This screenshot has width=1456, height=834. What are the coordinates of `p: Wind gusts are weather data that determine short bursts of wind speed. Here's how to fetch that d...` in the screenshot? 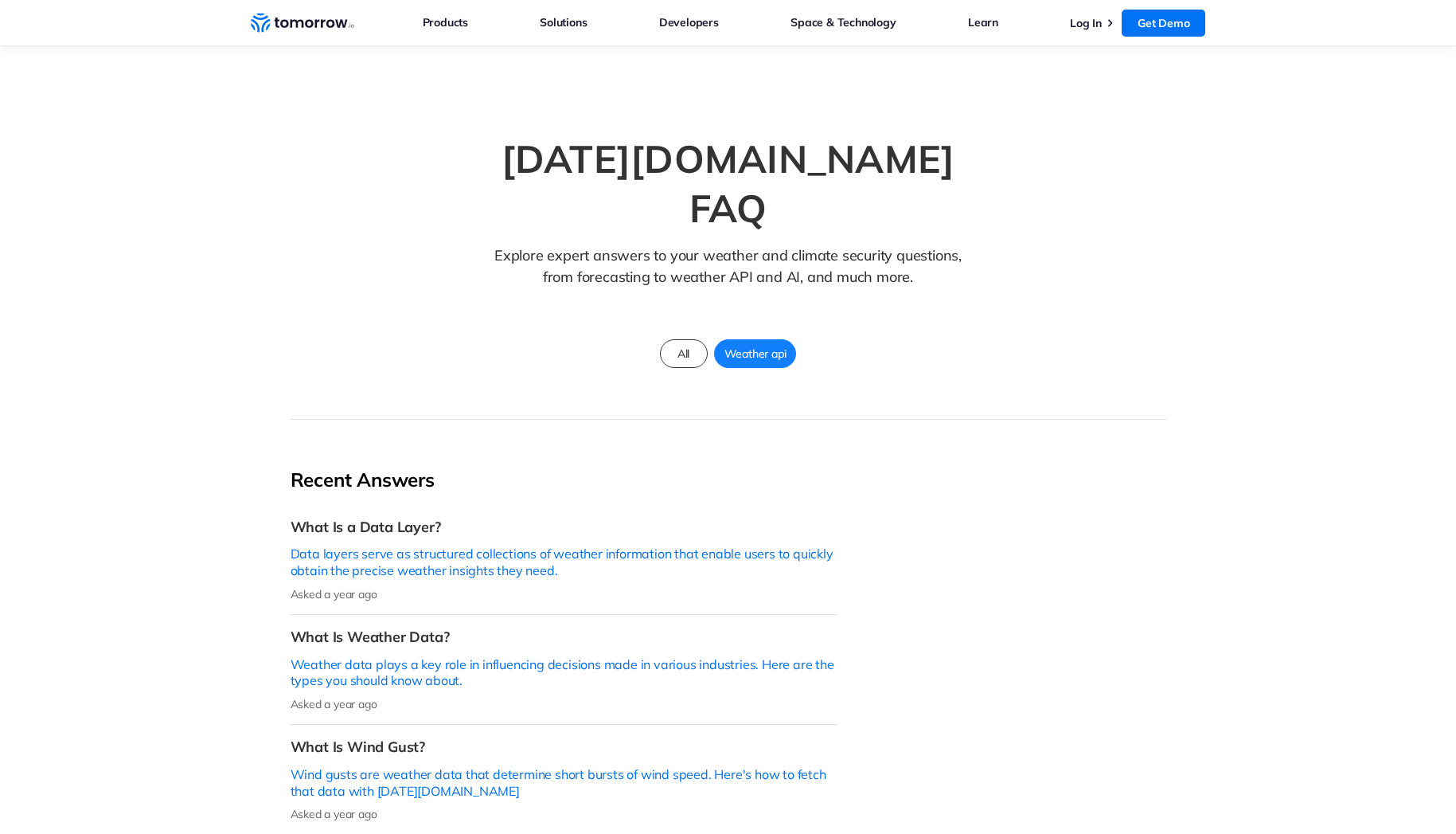 It's located at (564, 783).